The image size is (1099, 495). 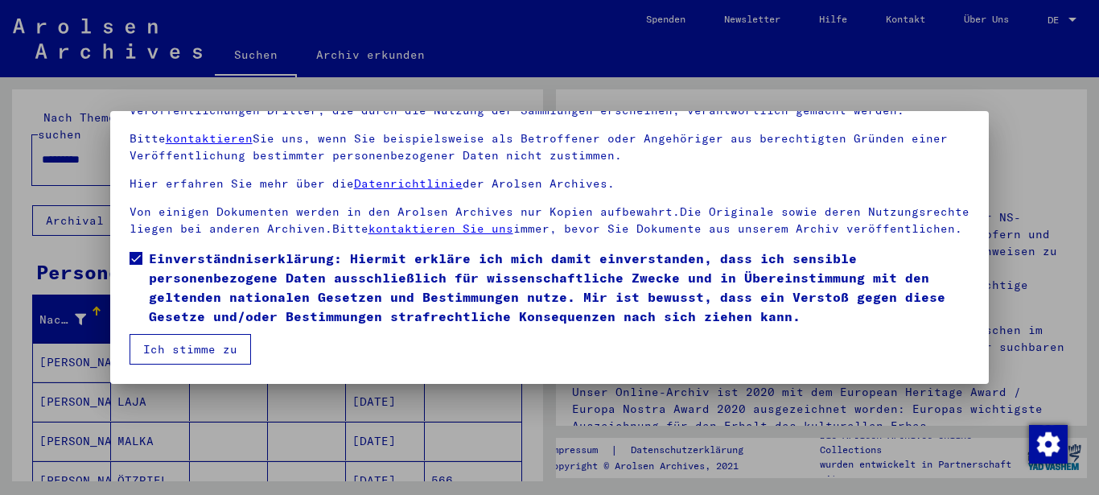 I want to click on span: Einverständniserklärung: Hiermit erkläre ich mich damit einverstanden, dass ich sensible personen..., so click(x=559, y=287).